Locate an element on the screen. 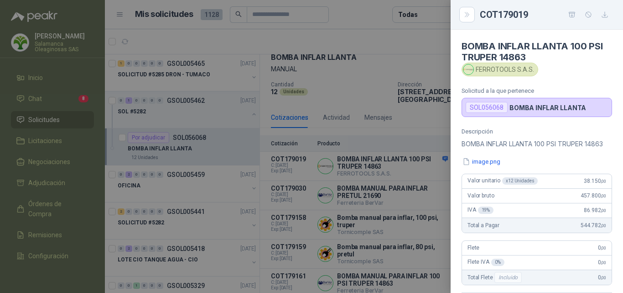 This screenshot has height=293, width=623. h4: BOMBA INFLAR LLANTA 100 PSI TRUPER 14863 is located at coordinates (537, 52).